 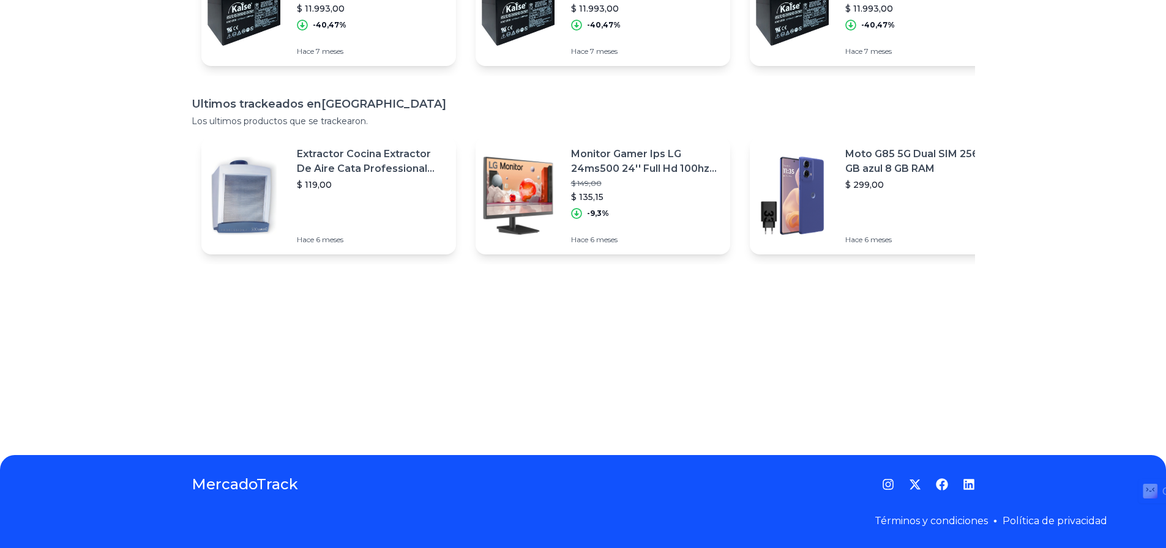 I want to click on a: LinkedIn, so click(x=969, y=485).